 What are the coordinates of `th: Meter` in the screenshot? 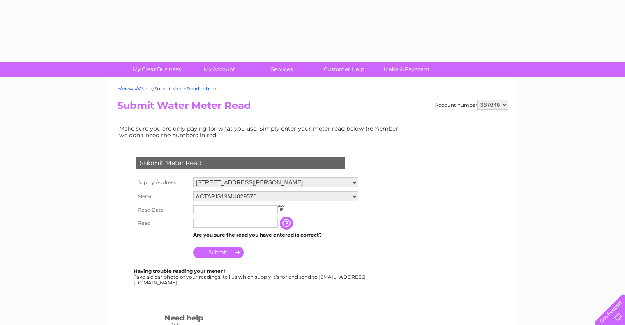 It's located at (162, 197).